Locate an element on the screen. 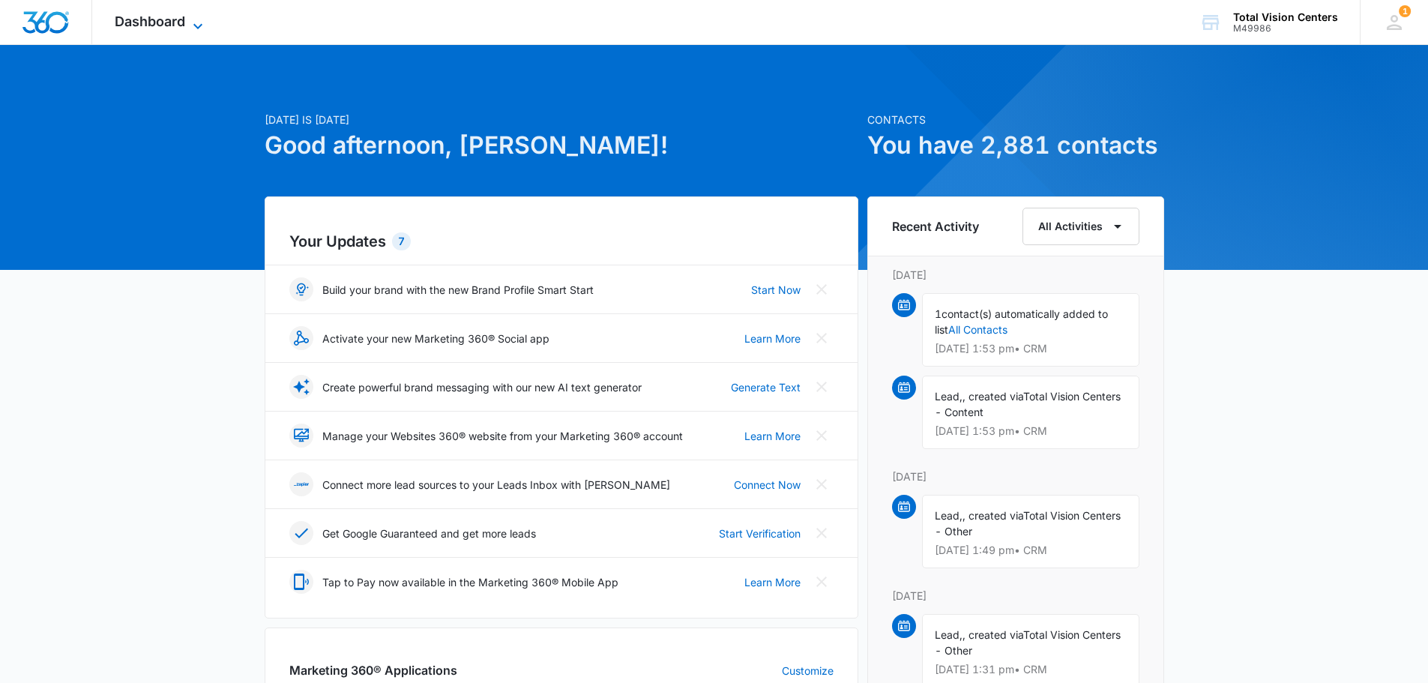 The height and width of the screenshot is (683, 1428). a: Customize is located at coordinates (808, 670).